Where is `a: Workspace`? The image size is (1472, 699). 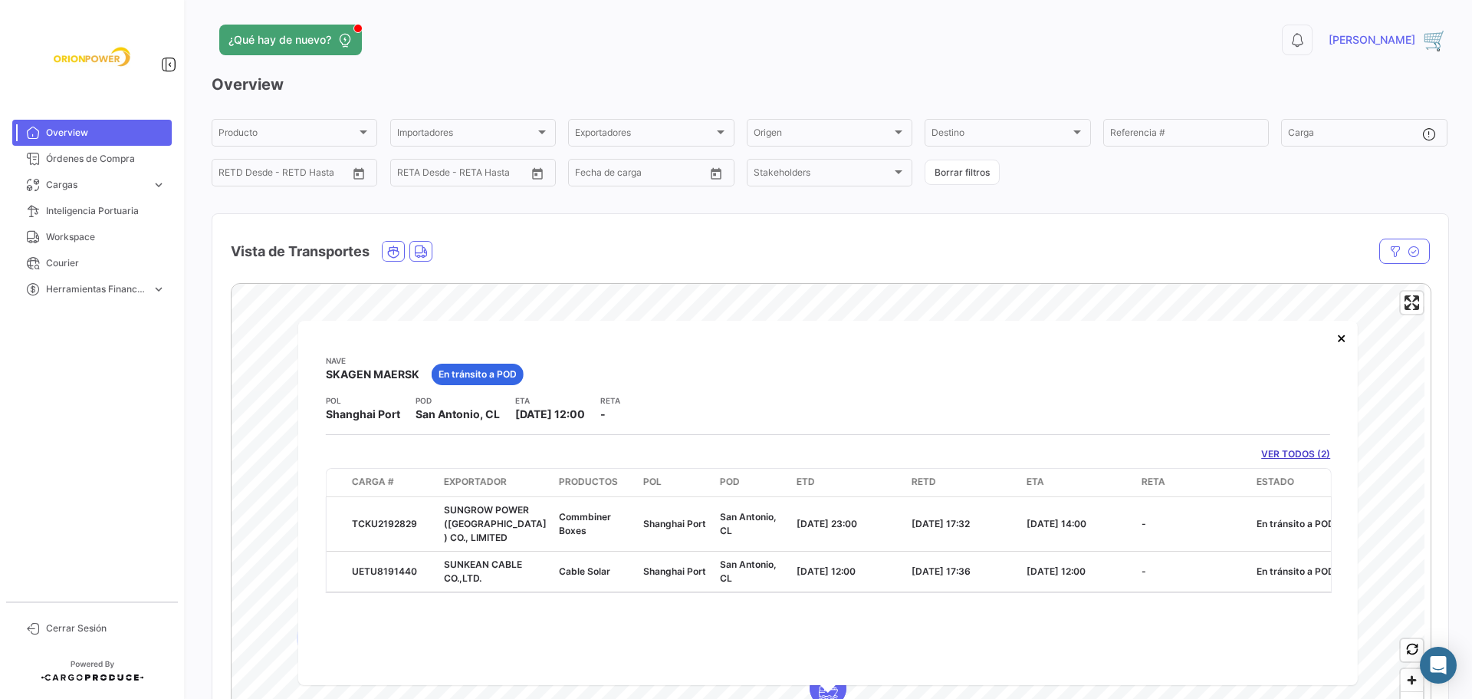
a: Workspace is located at coordinates (92, 237).